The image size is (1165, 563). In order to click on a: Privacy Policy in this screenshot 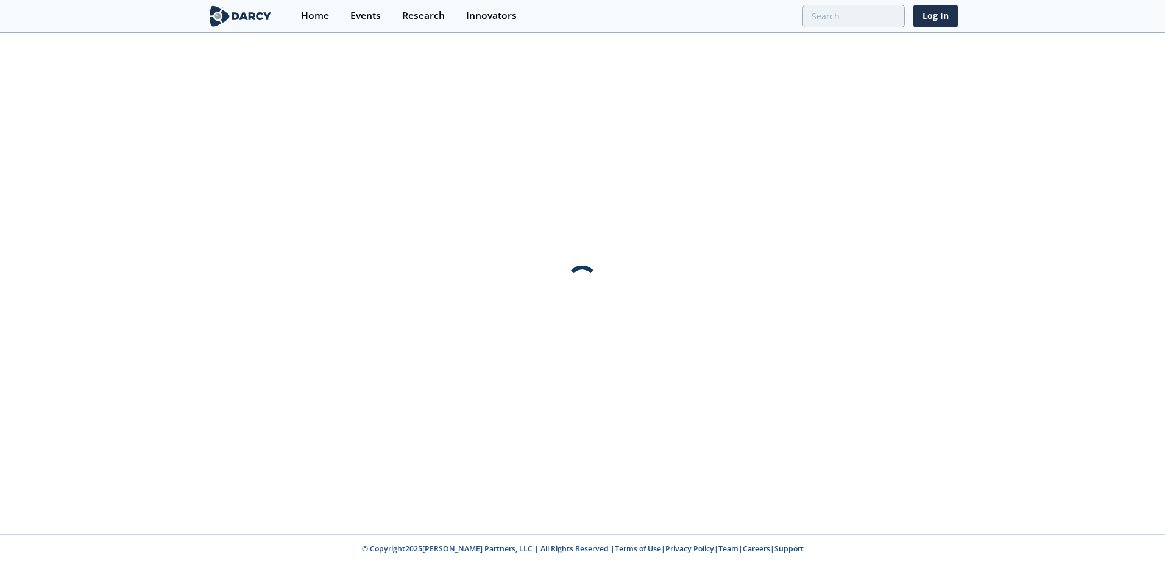, I will do `click(690, 548)`.